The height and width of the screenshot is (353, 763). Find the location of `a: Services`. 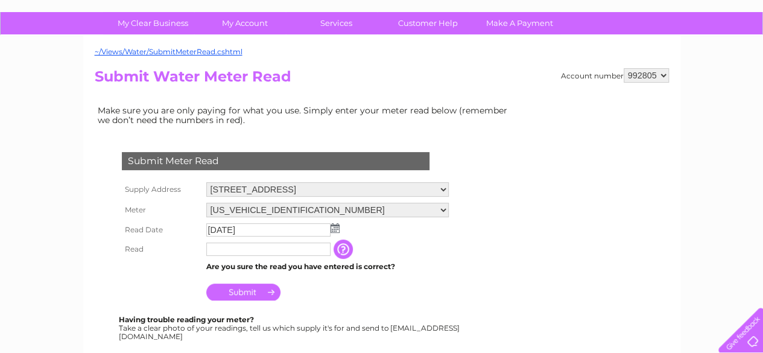

a: Services is located at coordinates (336, 23).